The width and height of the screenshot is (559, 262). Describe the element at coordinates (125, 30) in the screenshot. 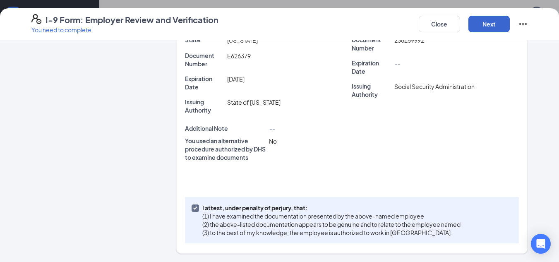

I see `p: You need to complete` at that location.